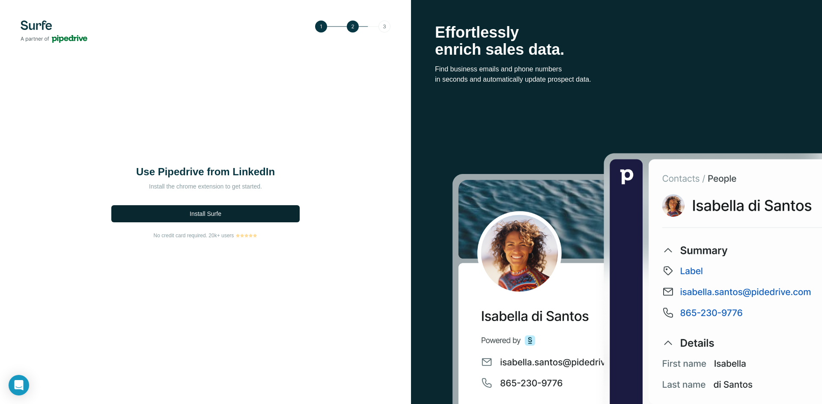 Image resolution: width=822 pixels, height=404 pixels. What do you see at coordinates (205, 172) in the screenshot?
I see `h1: Use Pipedrive from LinkedIn` at bounding box center [205, 172].